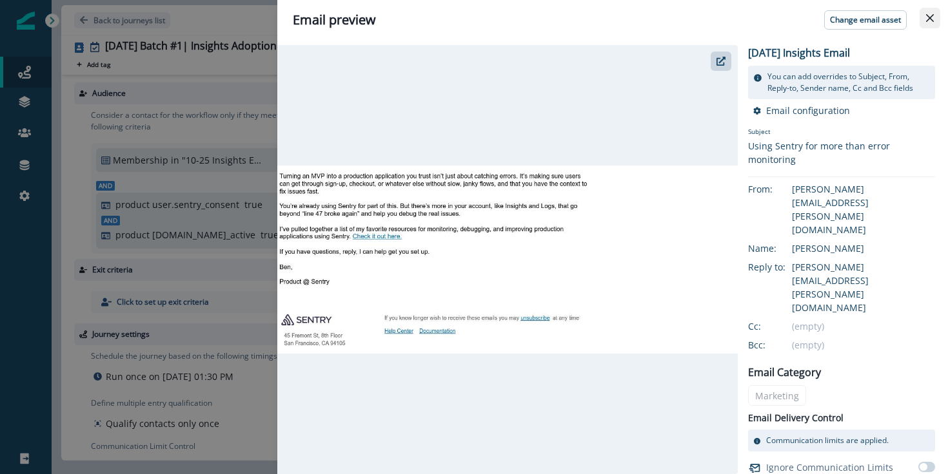  I want to click on div: From:, so click(780, 189).